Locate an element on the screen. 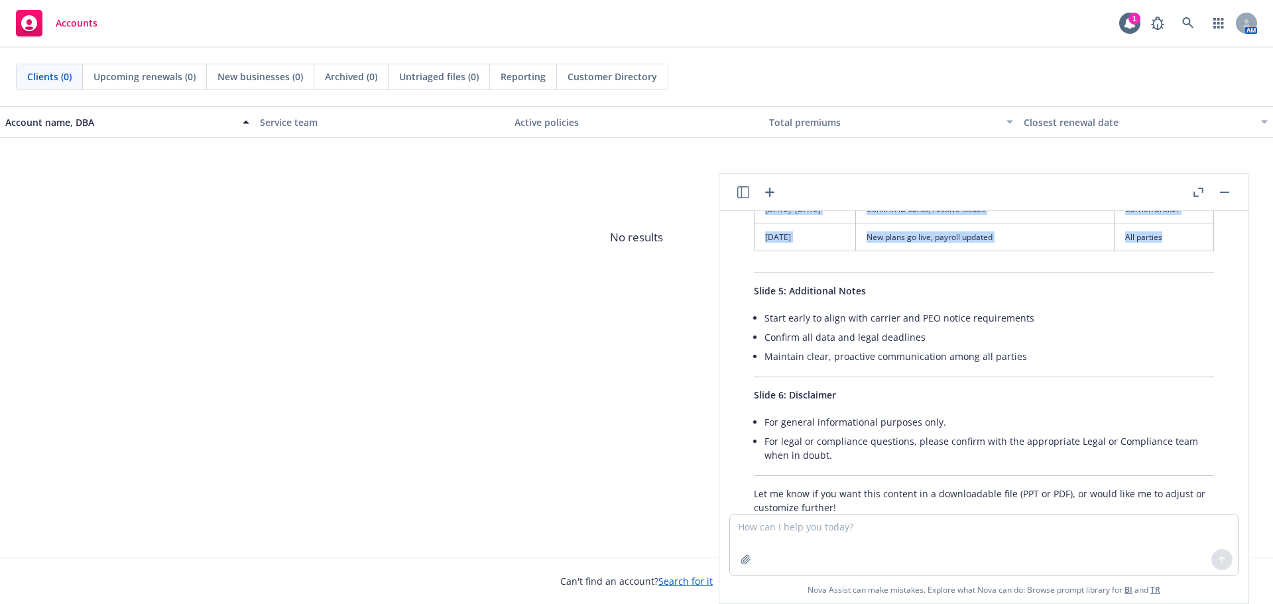 This screenshot has width=1273, height=604. li: For legal or compliance questions, please confirm with the appropriate Legal or Compliance team w... is located at coordinates (989, 448).